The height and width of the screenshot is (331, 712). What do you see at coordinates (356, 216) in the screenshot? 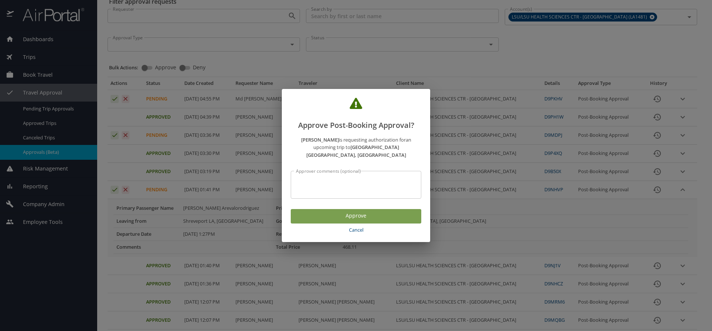
I see `span: Approve` at bounding box center [356, 216].